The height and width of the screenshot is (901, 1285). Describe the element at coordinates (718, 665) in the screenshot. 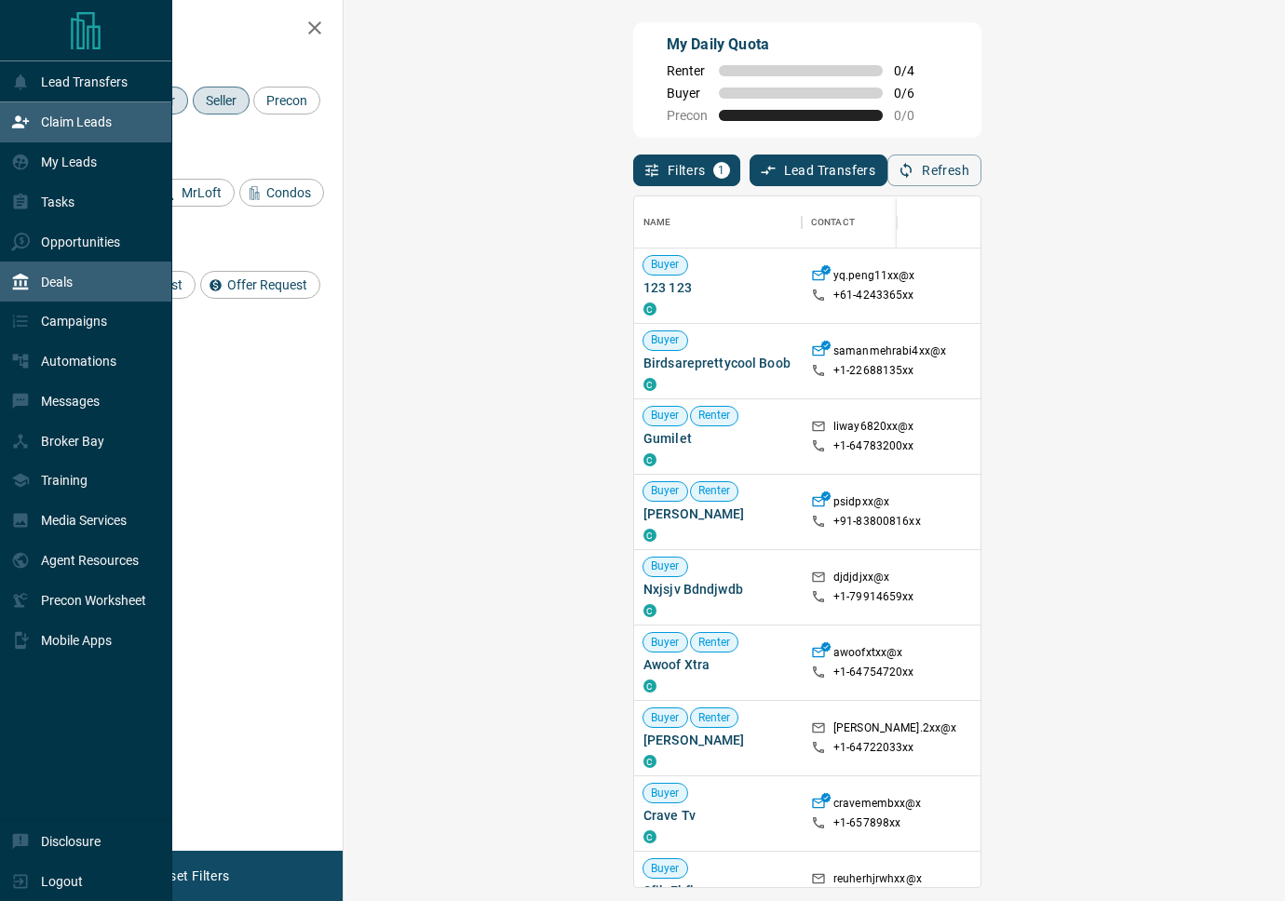

I see `span: Awoof Xtra` at that location.